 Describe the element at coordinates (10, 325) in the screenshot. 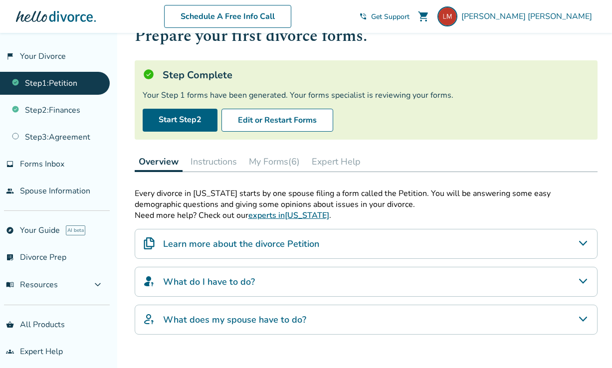

I see `span: shopping_basket` at that location.